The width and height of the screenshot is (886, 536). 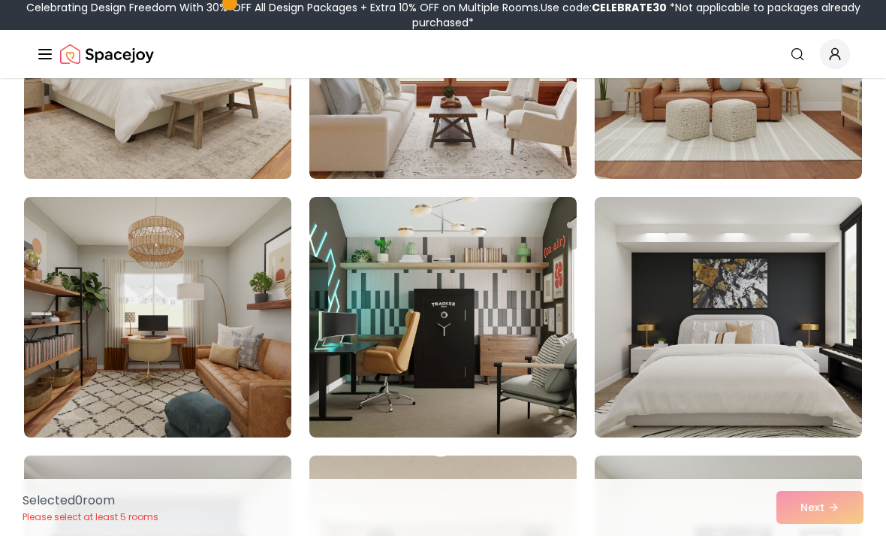 What do you see at coordinates (729, 317) in the screenshot?
I see `img: Room room-69` at bounding box center [729, 317].